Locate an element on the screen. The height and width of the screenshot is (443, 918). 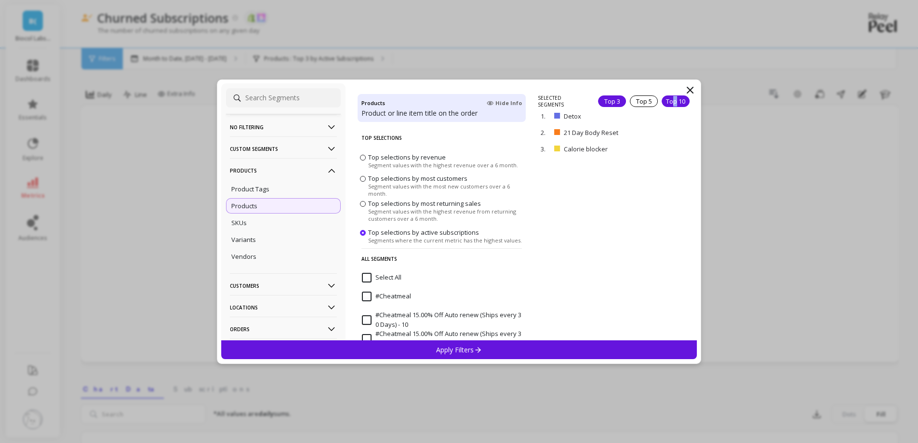
p: Orders is located at coordinates (283, 329).